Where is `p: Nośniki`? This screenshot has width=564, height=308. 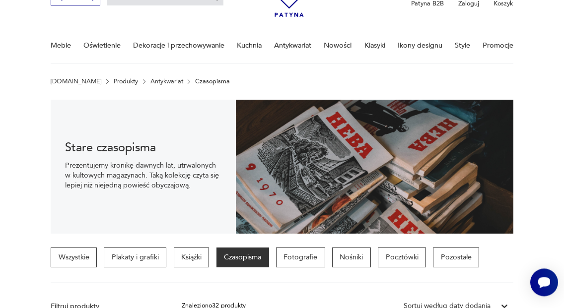
p: Nośniki is located at coordinates (352, 258).